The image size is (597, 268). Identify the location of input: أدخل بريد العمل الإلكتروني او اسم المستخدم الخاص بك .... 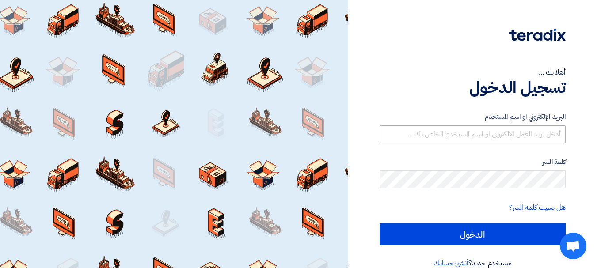
(472, 134).